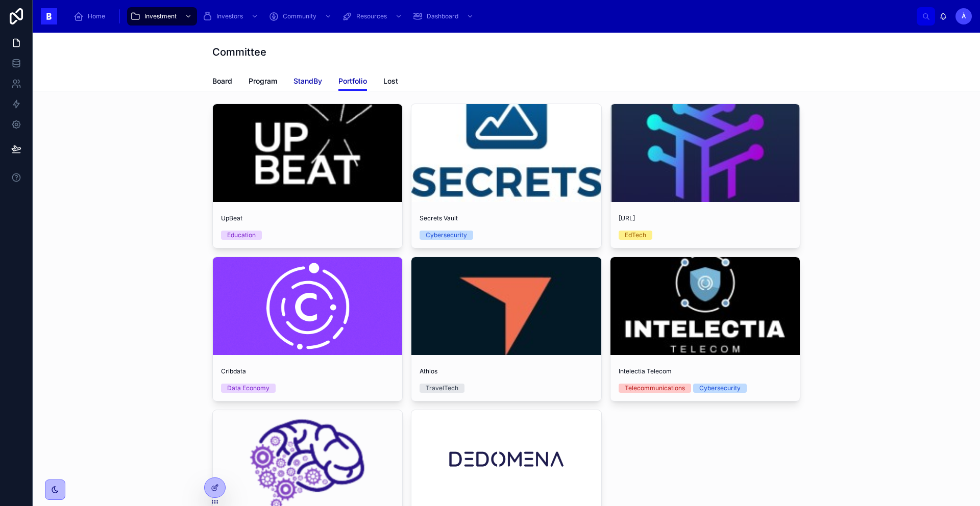 This screenshot has width=980, height=506. What do you see at coordinates (241, 235) in the screenshot?
I see `div: Education` at bounding box center [241, 235].